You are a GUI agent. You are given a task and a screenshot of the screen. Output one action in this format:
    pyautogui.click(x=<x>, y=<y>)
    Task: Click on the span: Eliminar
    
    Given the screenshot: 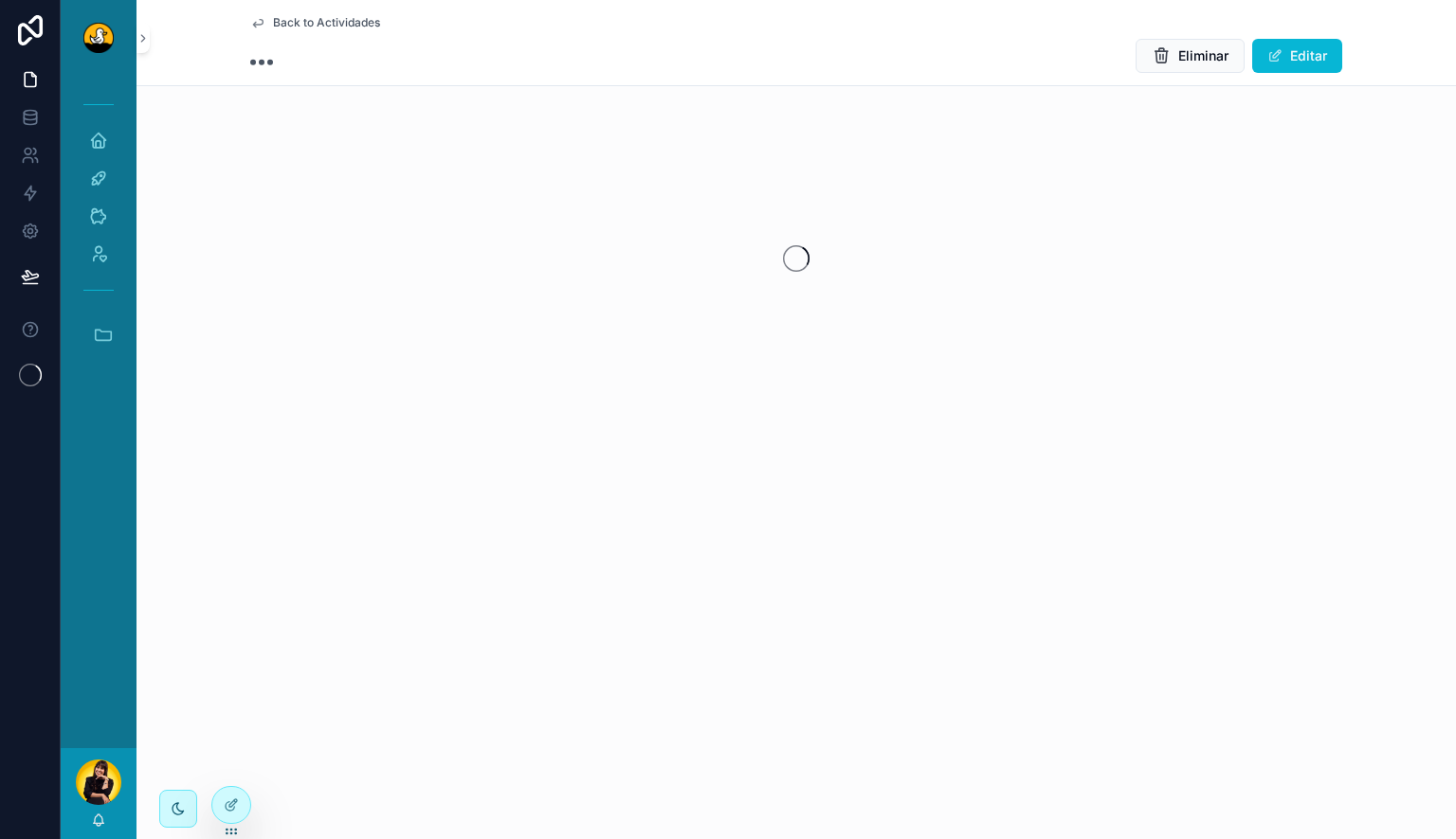 What is the action you would take?
    pyautogui.click(x=1203, y=56)
    